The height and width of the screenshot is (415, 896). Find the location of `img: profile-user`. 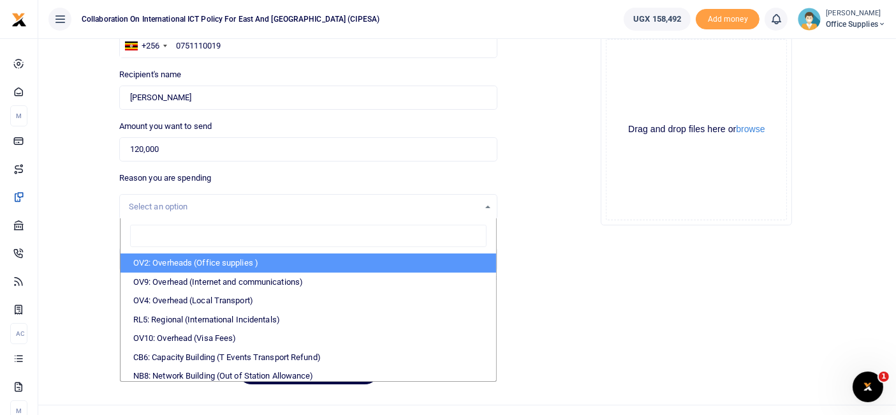

img: profile-user is located at coordinates (809, 19).